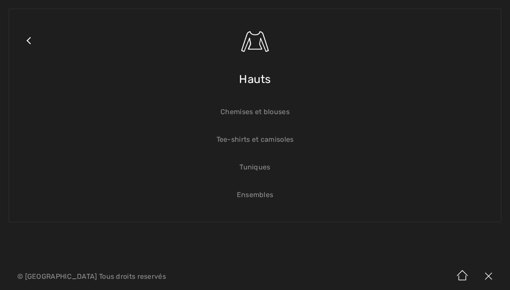 The height and width of the screenshot is (290, 510). What do you see at coordinates (255, 112) in the screenshot?
I see `a: Chemises et blouses` at bounding box center [255, 112].